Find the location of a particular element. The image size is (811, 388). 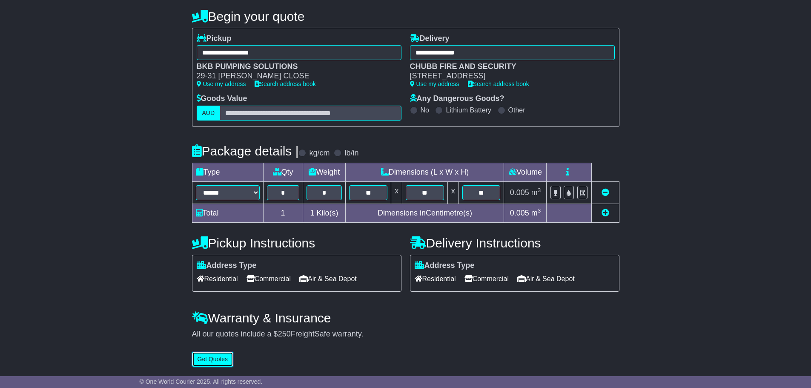

label: Any Dangerous Goods? is located at coordinates (457, 99).